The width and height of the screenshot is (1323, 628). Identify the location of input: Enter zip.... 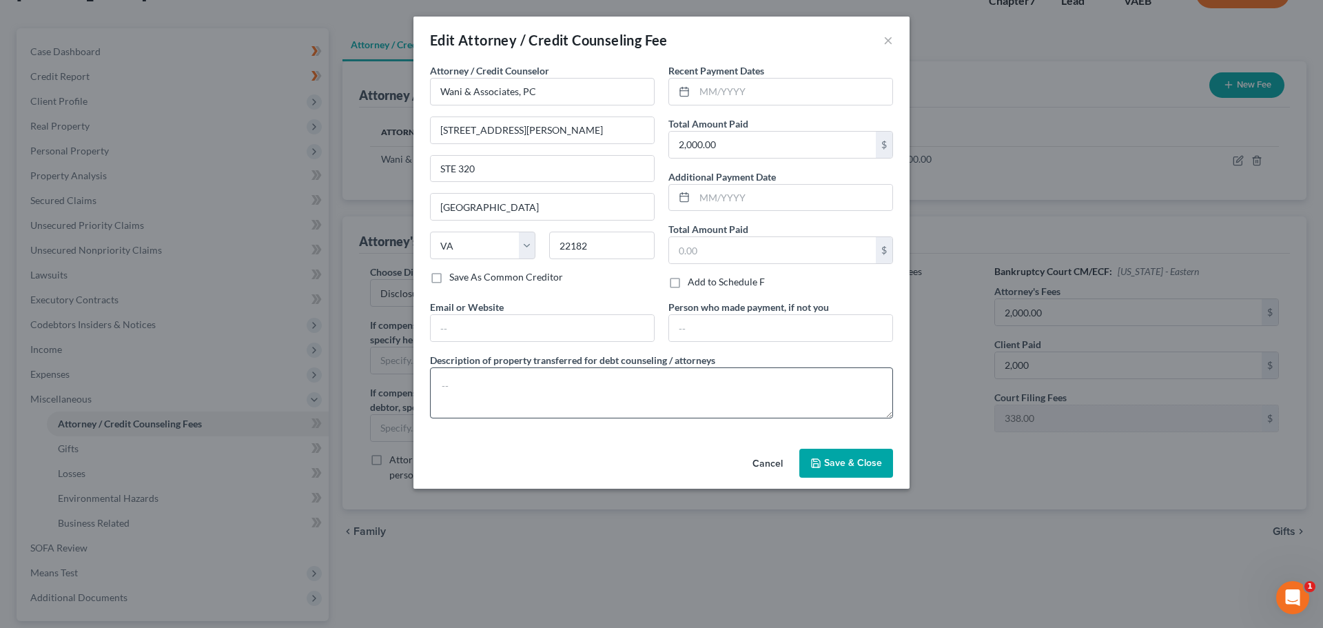
(602, 245).